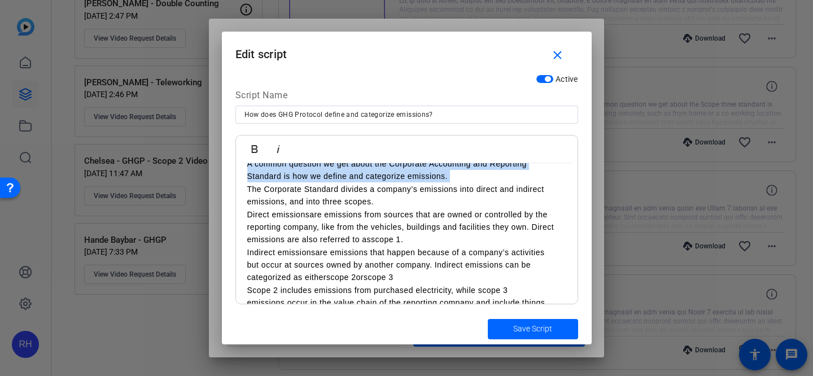 The image size is (813, 376). I want to click on span: Indirect emissions, so click(281, 253).